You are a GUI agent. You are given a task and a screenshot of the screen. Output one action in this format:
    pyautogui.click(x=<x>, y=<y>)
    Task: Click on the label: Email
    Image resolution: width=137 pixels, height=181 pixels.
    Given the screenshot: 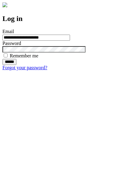 What is the action you would take?
    pyautogui.click(x=8, y=31)
    